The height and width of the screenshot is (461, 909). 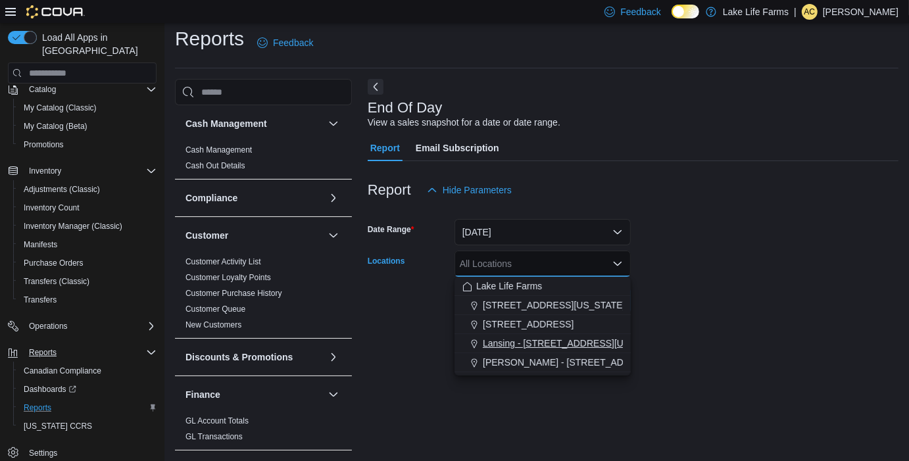 I want to click on a: Cash Management, so click(x=218, y=150).